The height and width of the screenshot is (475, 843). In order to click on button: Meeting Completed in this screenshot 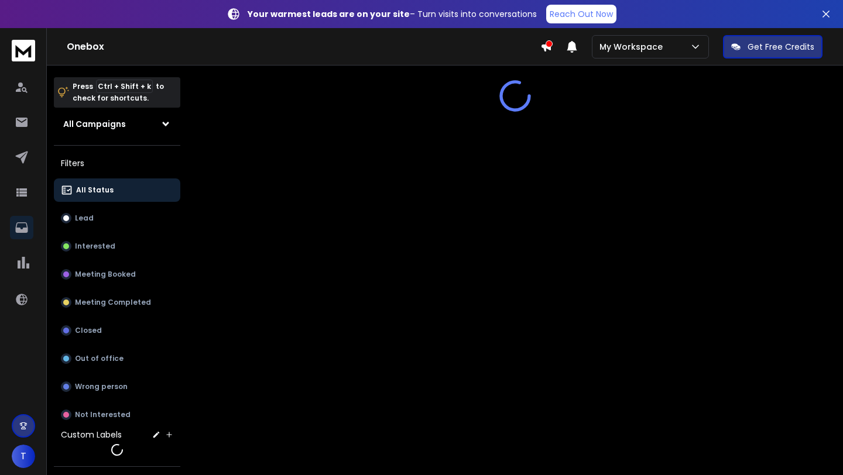, I will do `click(117, 303)`.